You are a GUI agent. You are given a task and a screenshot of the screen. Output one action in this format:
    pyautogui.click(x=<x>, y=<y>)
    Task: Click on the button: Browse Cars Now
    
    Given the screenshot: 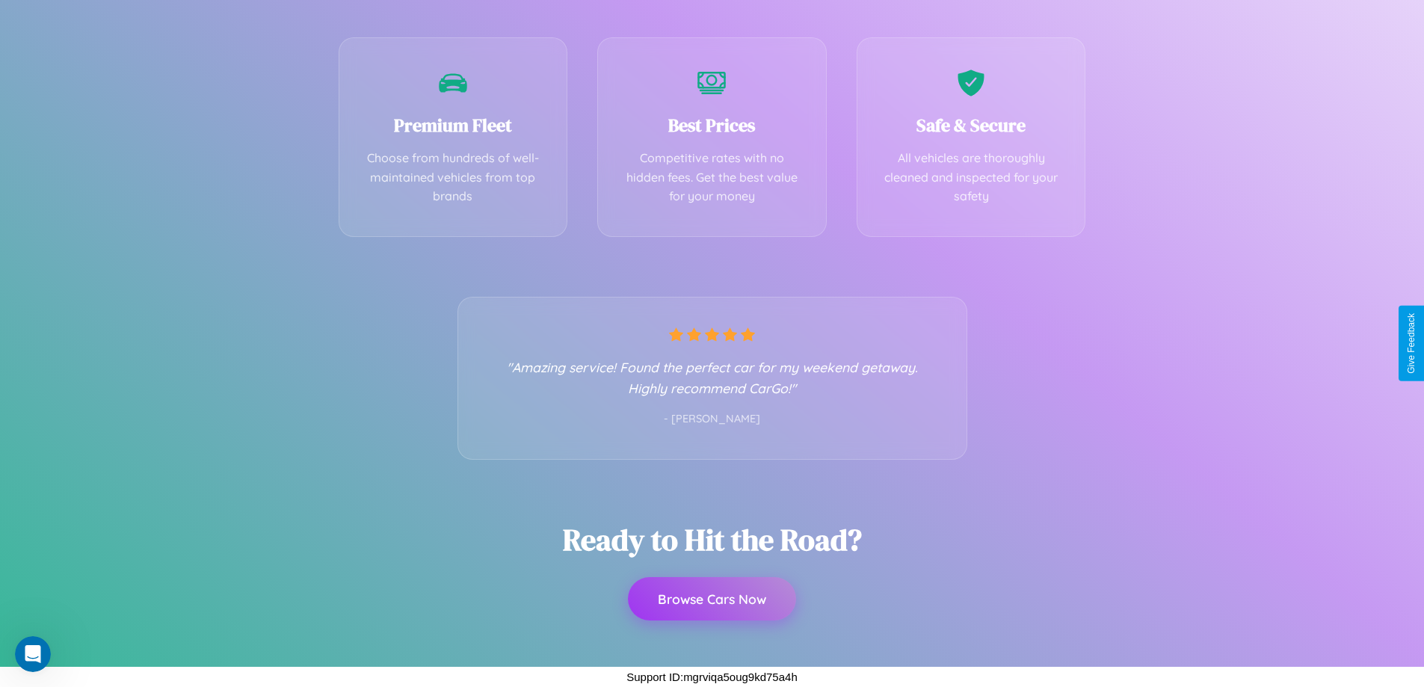 What is the action you would take?
    pyautogui.click(x=712, y=599)
    